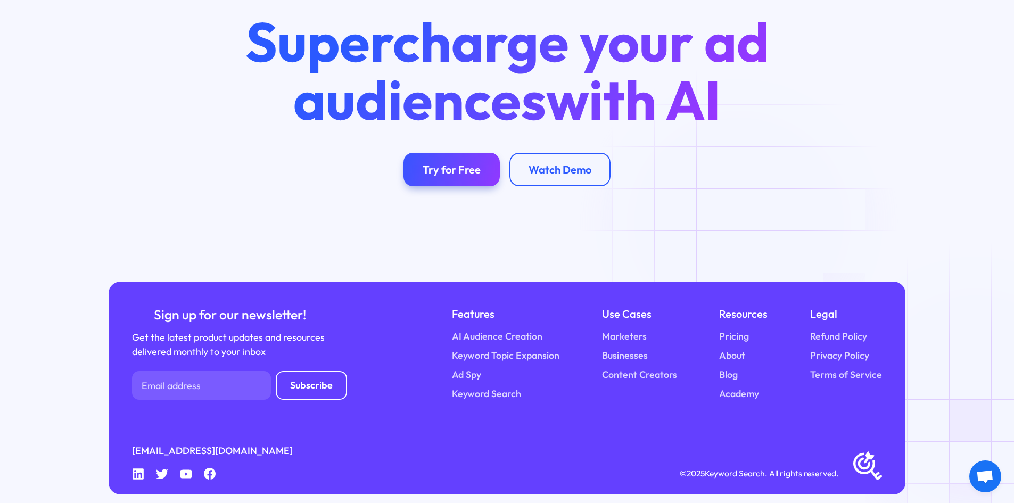 The width and height of the screenshot is (1014, 503). What do you see at coordinates (497, 336) in the screenshot?
I see `a: AI Audience Creation` at bounding box center [497, 336].